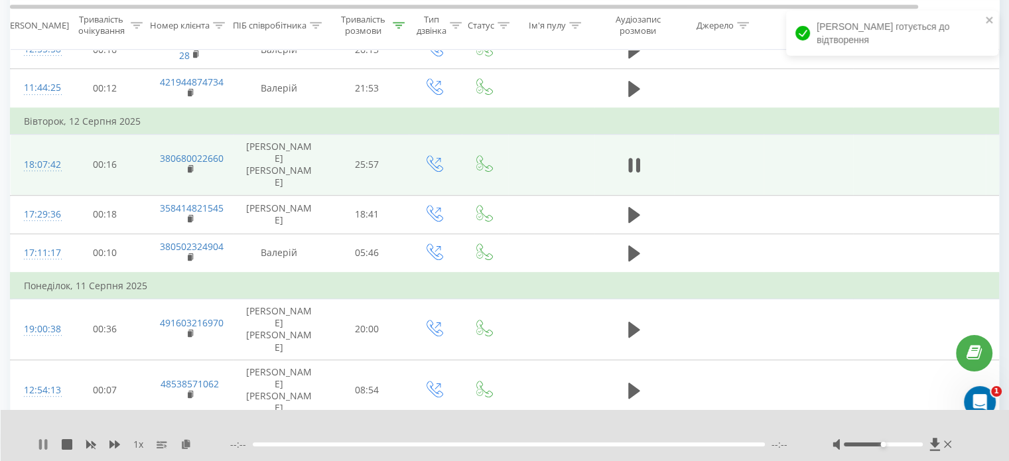 The width and height of the screenshot is (1009, 461). Describe the element at coordinates (715, 25) in the screenshot. I see `div: Джерело` at that location.